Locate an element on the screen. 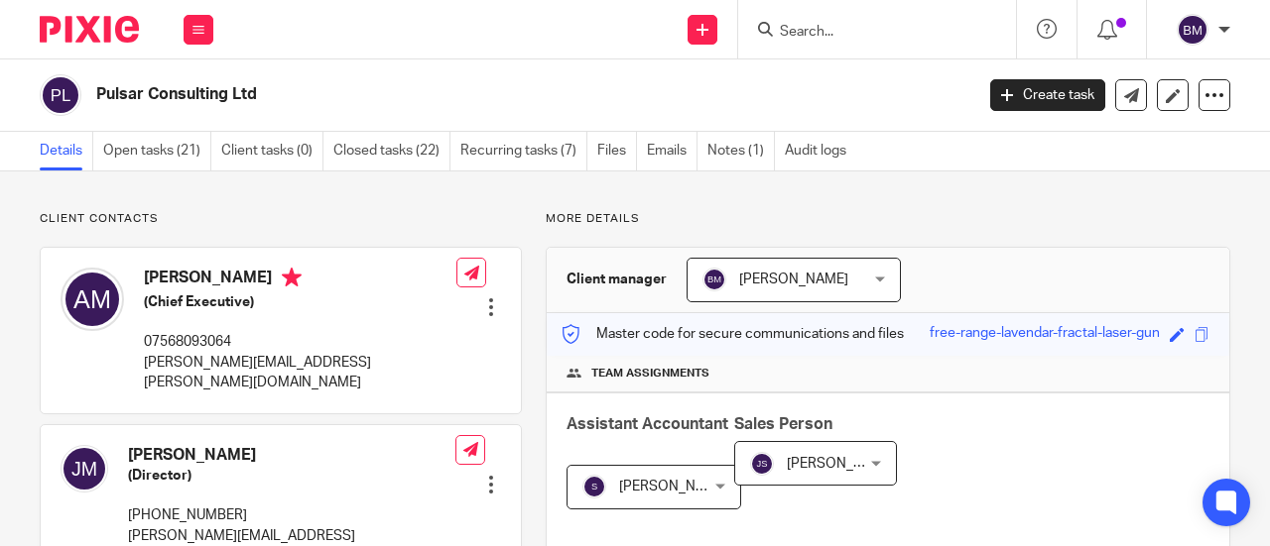 The height and width of the screenshot is (546, 1270). a: Closed tasks (22) is located at coordinates (392, 151).